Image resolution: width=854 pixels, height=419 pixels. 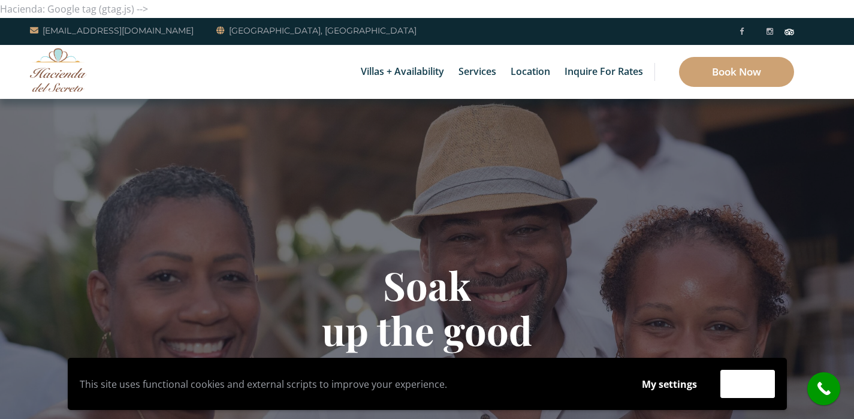 I want to click on p: This site uses functional cookies and external scripts to improve your experience., so click(x=349, y=384).